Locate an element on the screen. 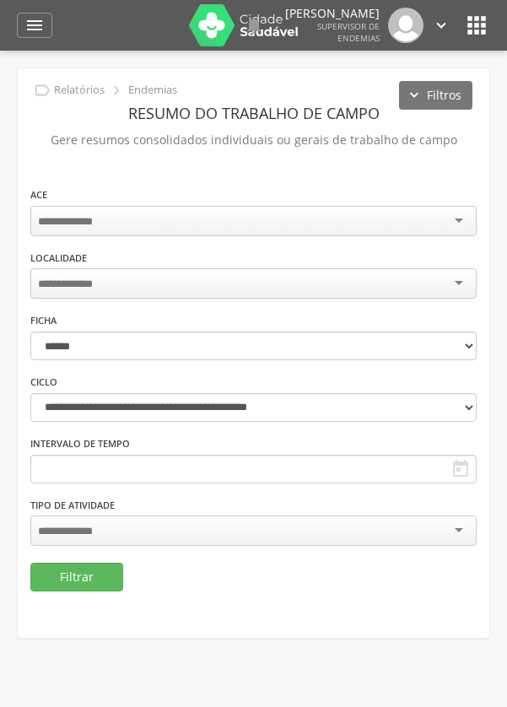  p: Endemias is located at coordinates (153, 90).